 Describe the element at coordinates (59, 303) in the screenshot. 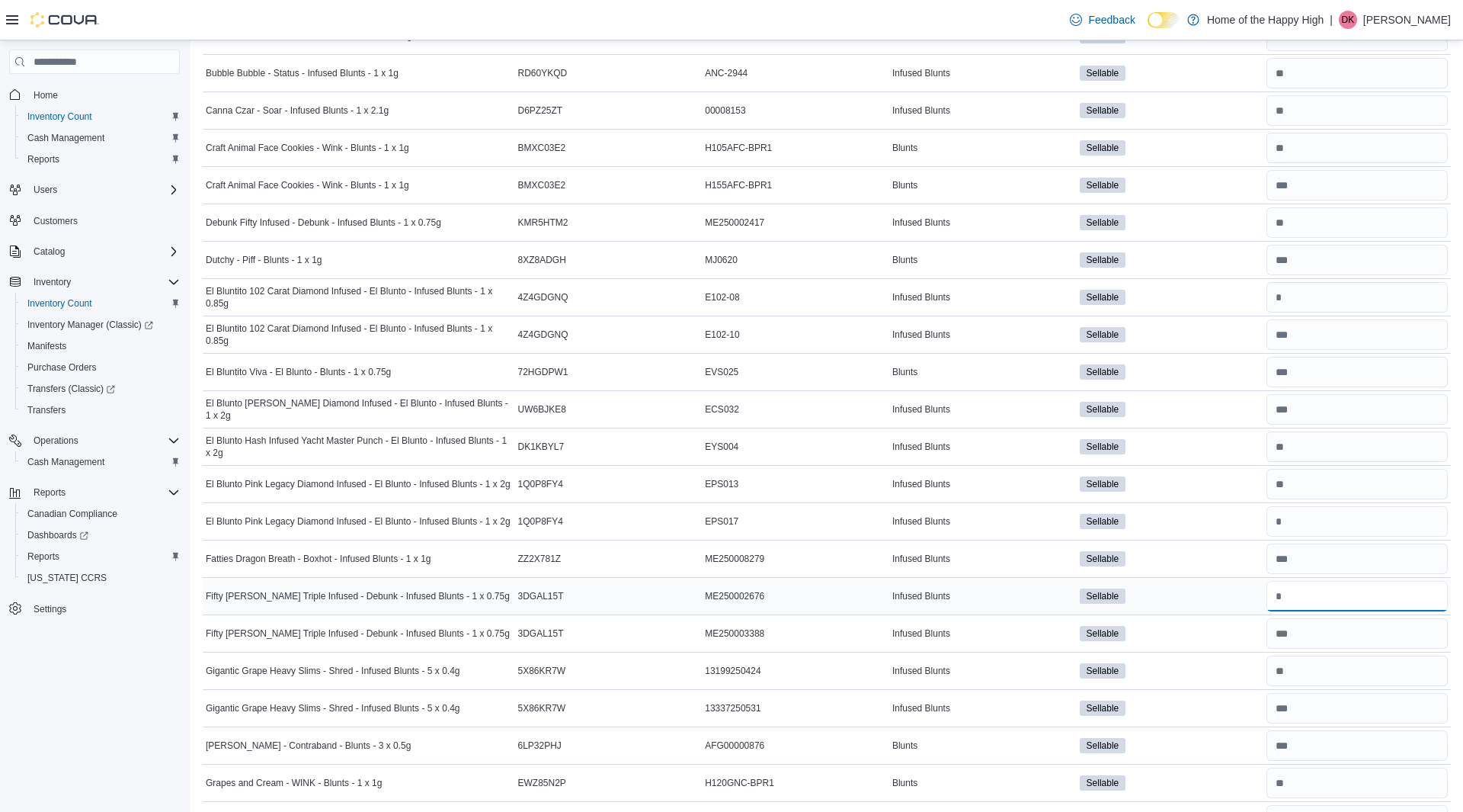

I see `a: Inventory Count` at that location.